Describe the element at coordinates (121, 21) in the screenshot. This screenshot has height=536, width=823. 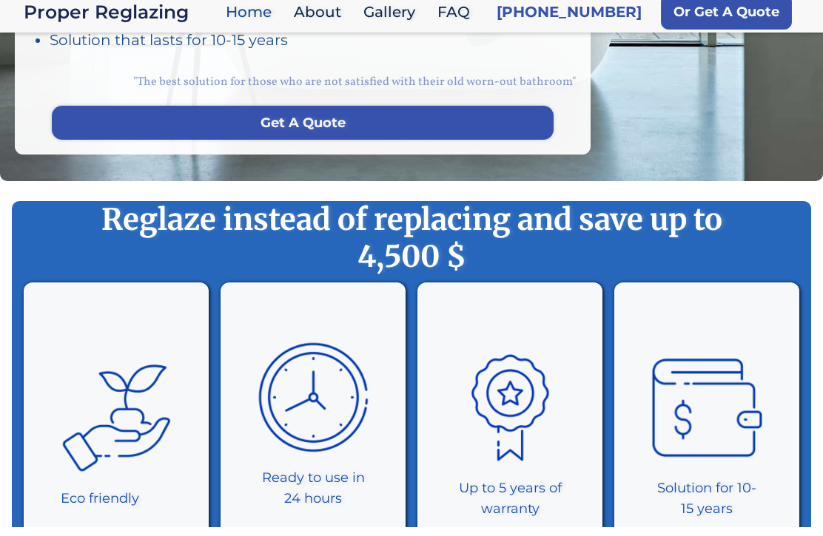
I see `div: Proper Reglazing` at that location.